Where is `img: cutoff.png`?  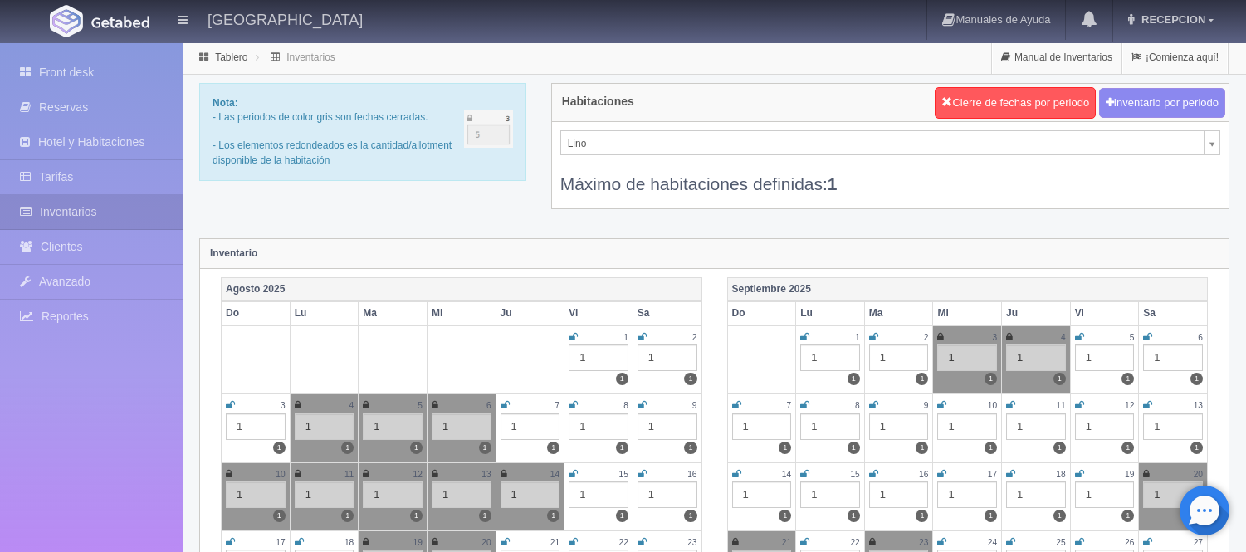 img: cutoff.png is located at coordinates (488, 129).